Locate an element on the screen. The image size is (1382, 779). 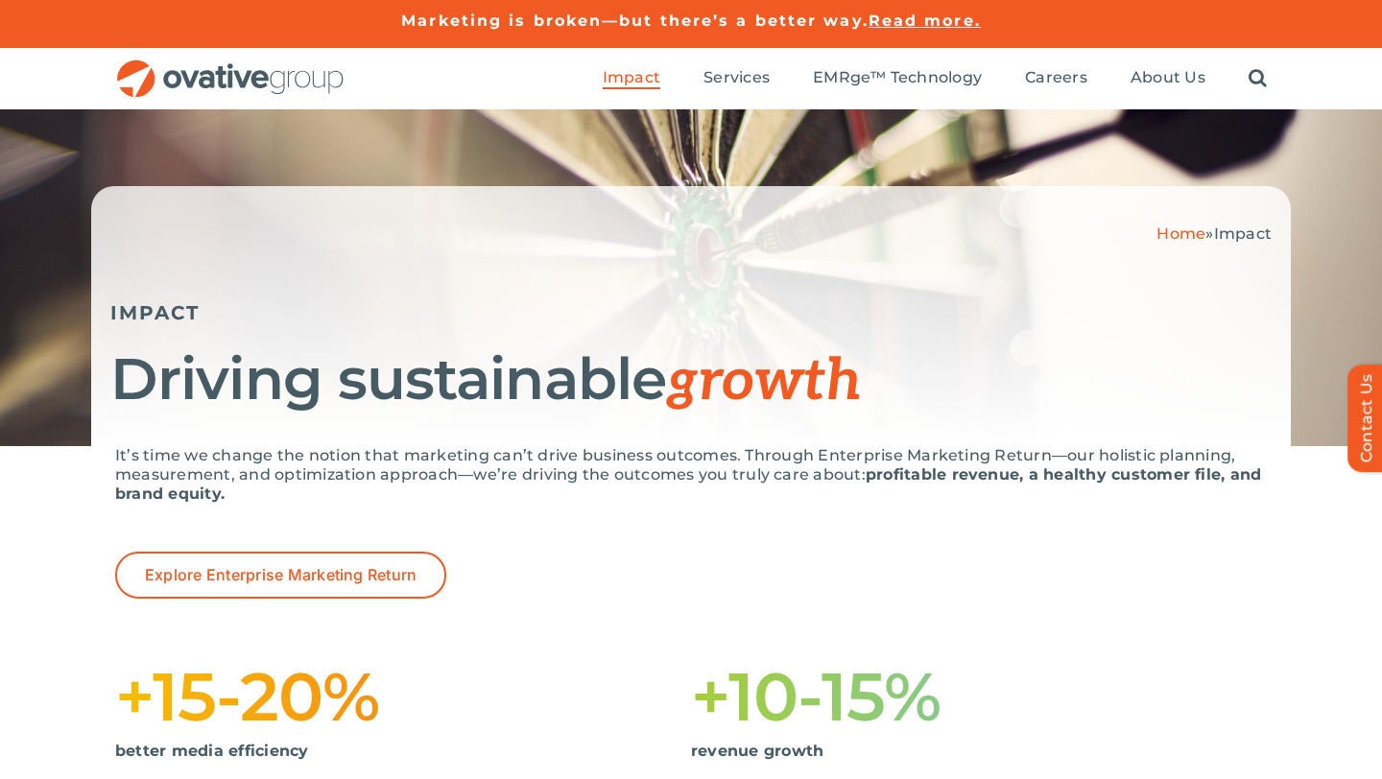
span: Services is located at coordinates (736, 78).